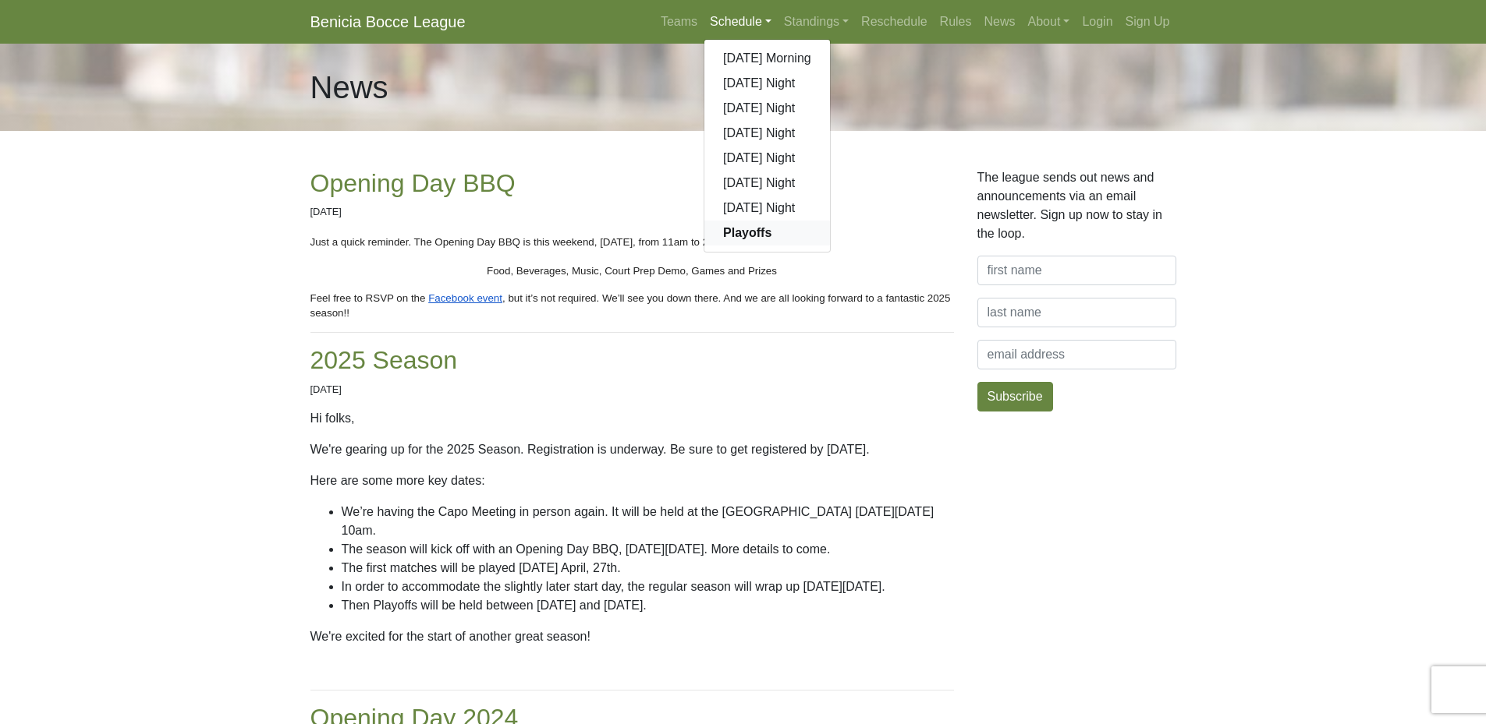 The height and width of the screenshot is (724, 1486). I want to click on p: We're excited for the start of another great season!, so click(632, 637).